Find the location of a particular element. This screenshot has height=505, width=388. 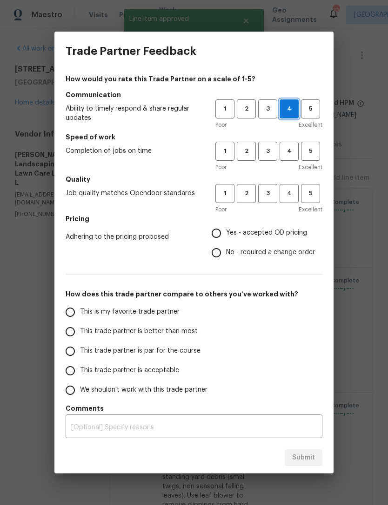

div: How does this trade partner compare to others you’ve worked with? is located at coordinates (194, 351).